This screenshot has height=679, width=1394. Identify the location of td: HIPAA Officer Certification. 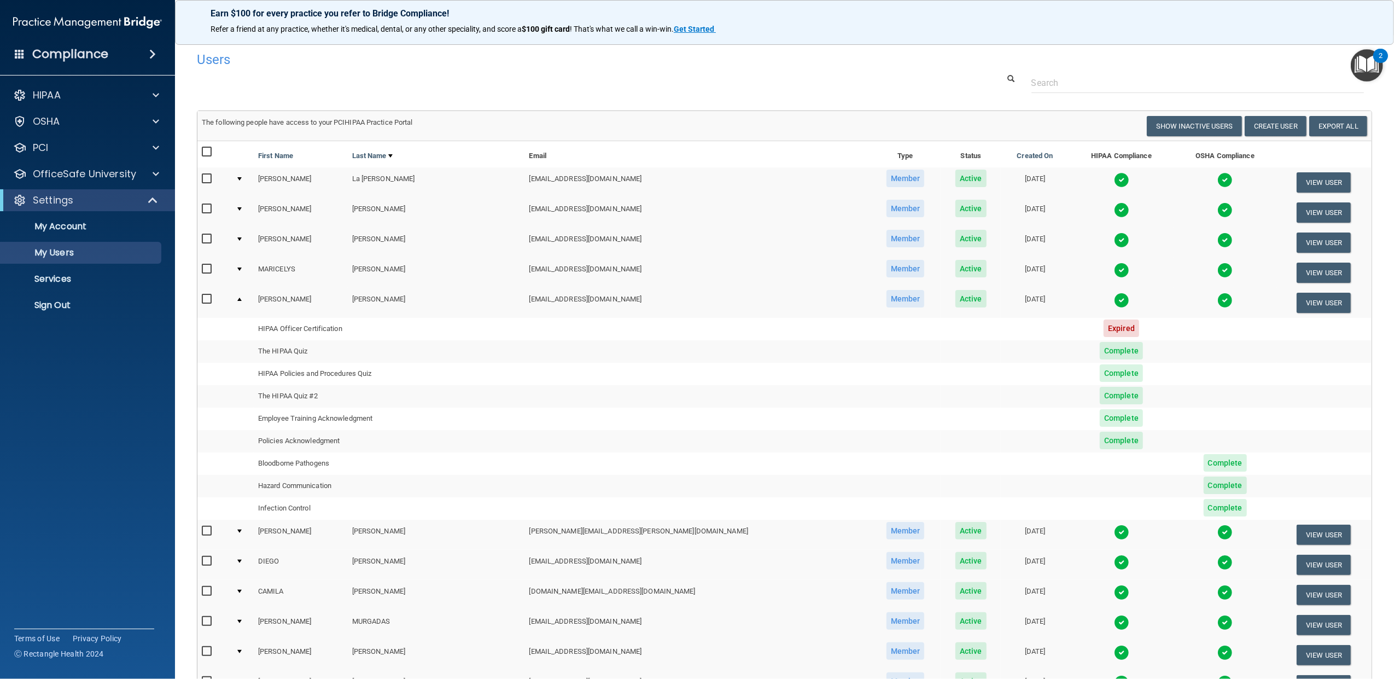
(389, 329).